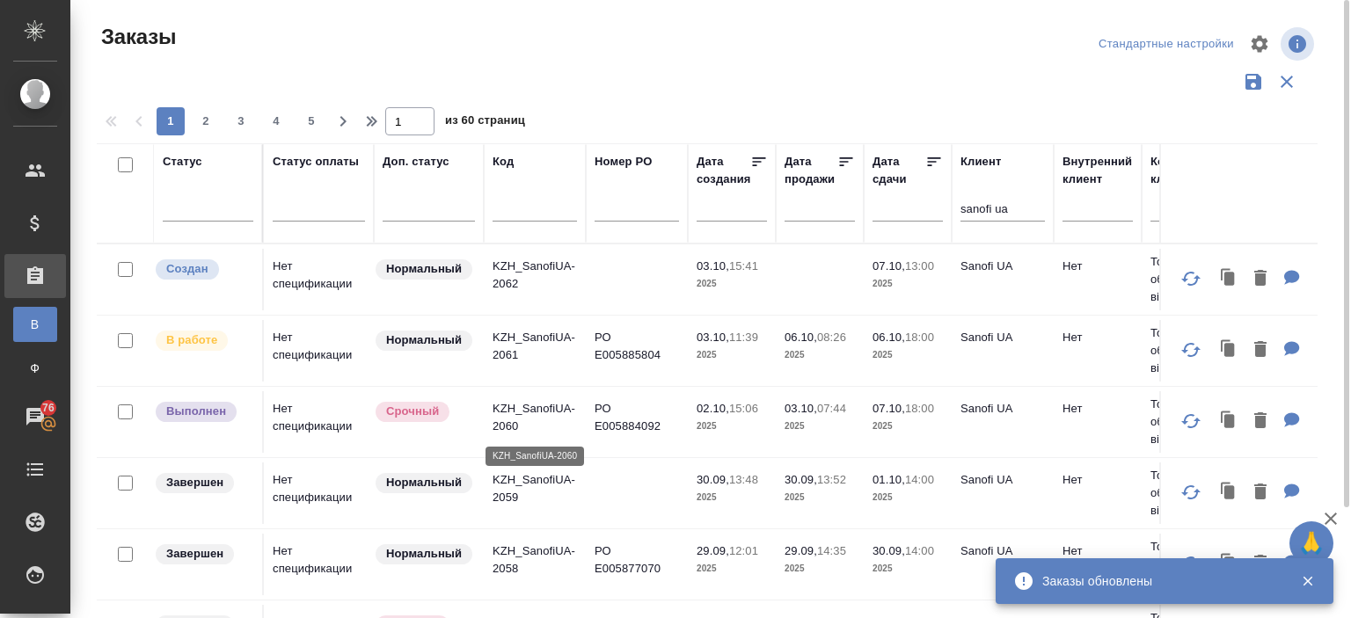 The width and height of the screenshot is (1351, 618). I want to click on div: Выставляет ПМ после принятия заказа от КМа, so click(203, 340).